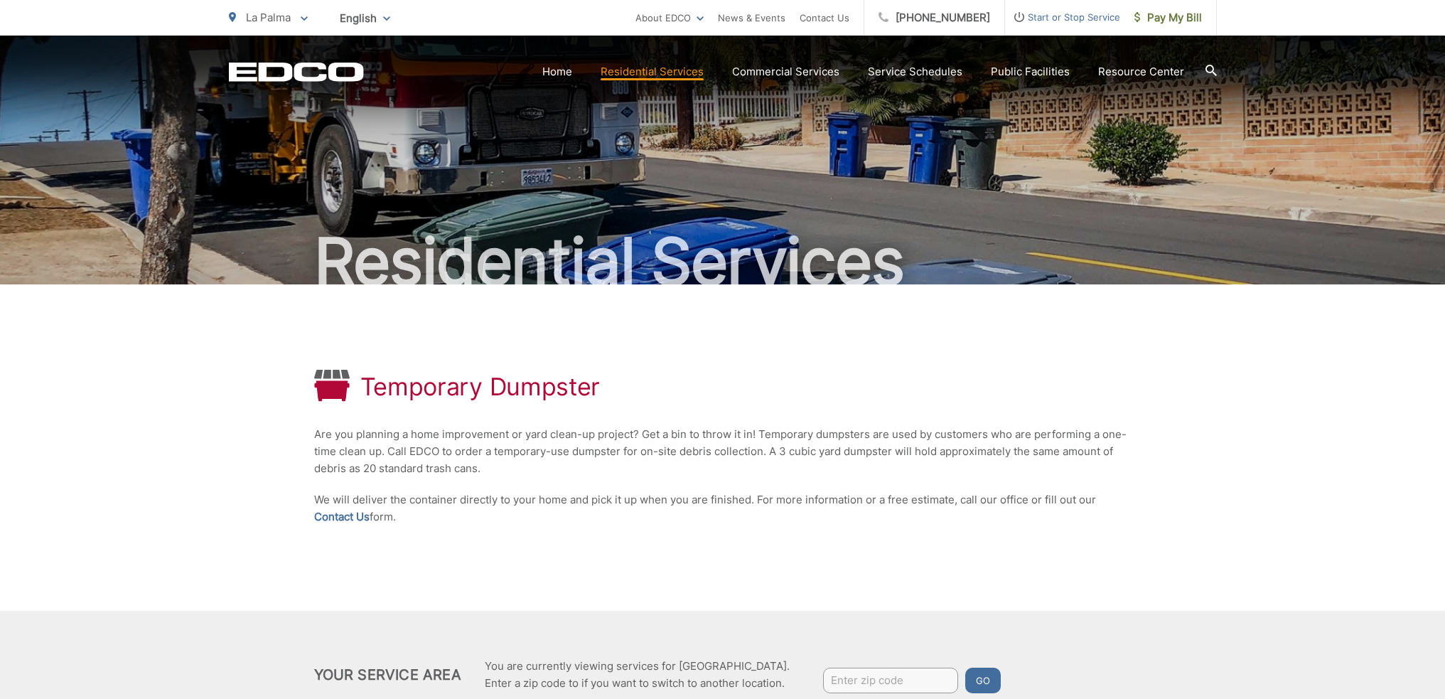 The image size is (1445, 699). I want to click on a: Service Schedules, so click(915, 72).